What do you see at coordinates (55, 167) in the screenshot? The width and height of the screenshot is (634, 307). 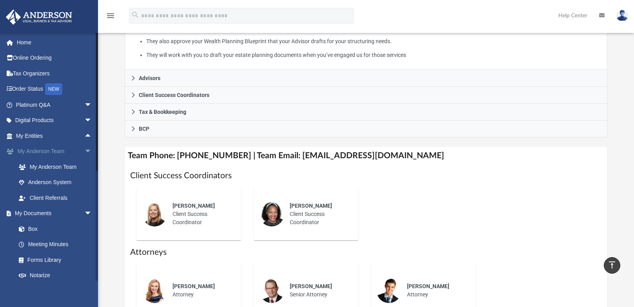 I see `a: My Anderson Team` at bounding box center [55, 167].